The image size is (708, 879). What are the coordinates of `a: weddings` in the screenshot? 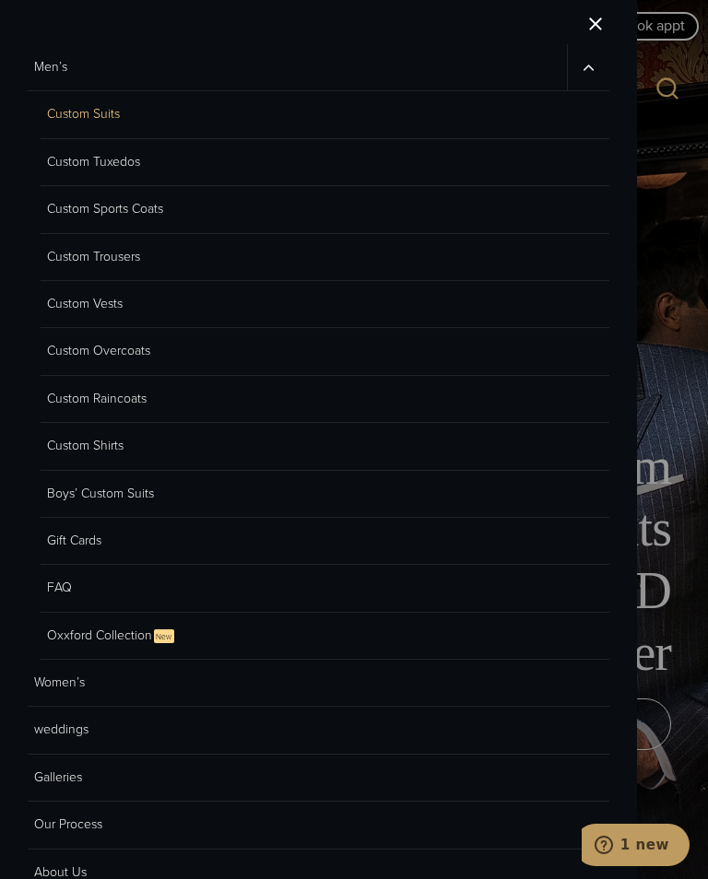 It's located at (318, 730).